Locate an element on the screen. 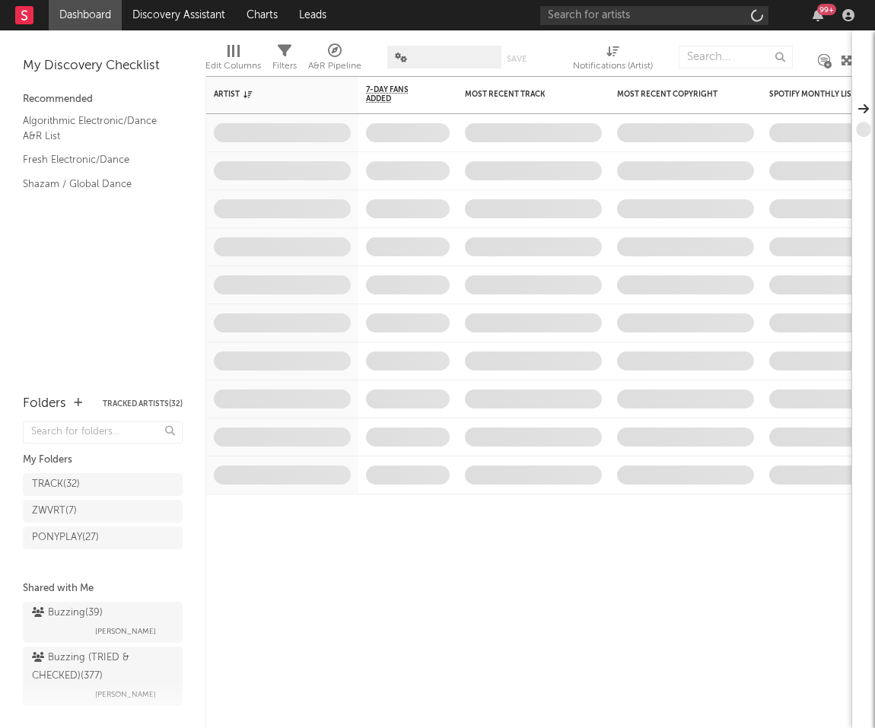 The image size is (875, 728). input: Search... is located at coordinates (736, 57).